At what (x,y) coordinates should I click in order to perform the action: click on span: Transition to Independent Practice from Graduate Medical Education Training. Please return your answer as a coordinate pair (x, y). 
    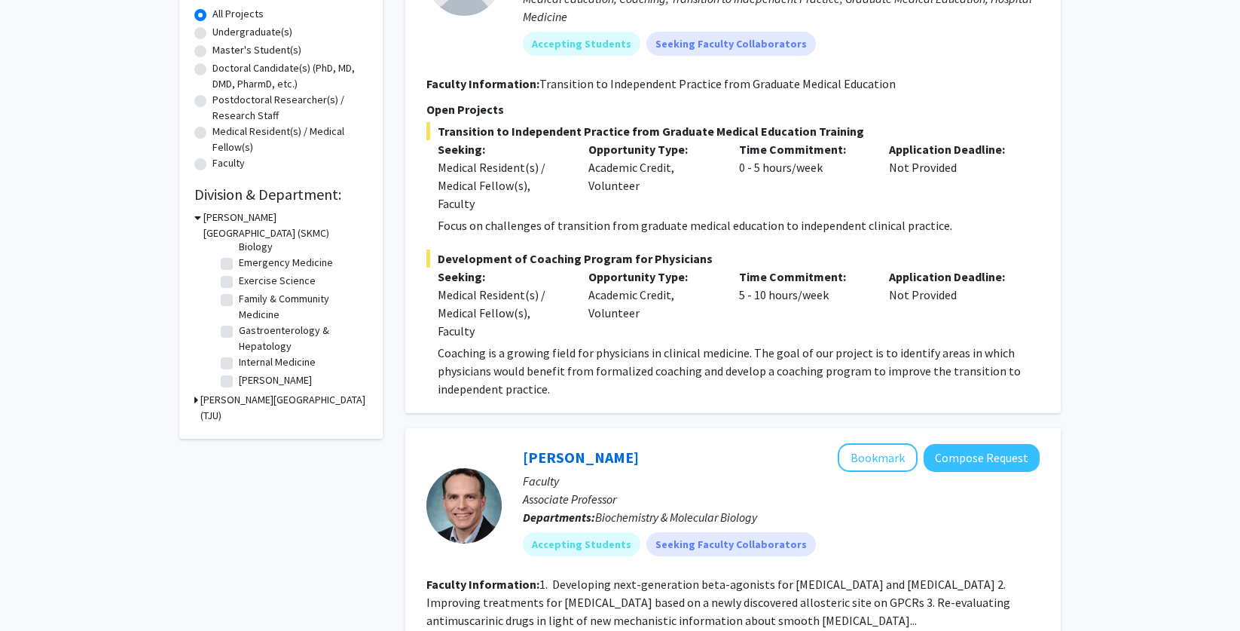
    Looking at the image, I should click on (733, 131).